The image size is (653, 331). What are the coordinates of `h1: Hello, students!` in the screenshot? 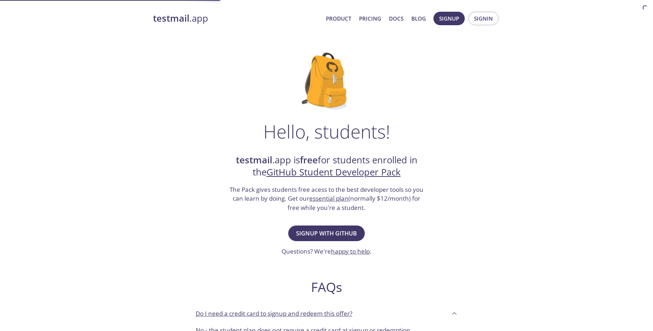 It's located at (326, 132).